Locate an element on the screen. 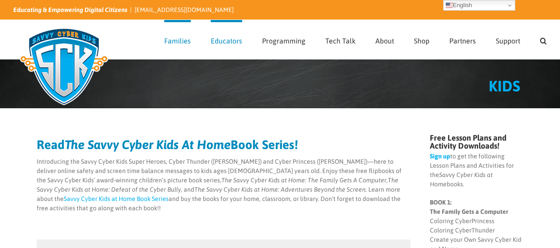 The height and width of the screenshot is (248, 560). span: About is located at coordinates (385, 41).